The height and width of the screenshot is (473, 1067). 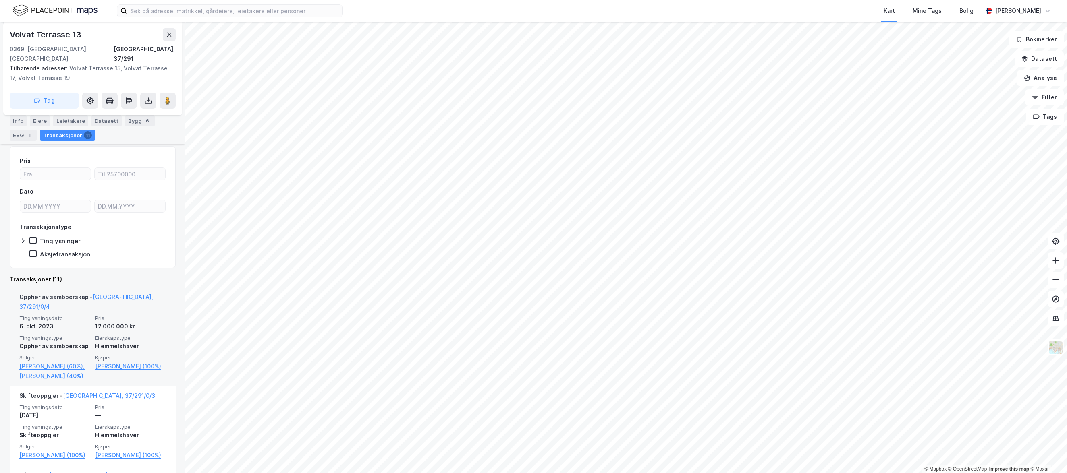 What do you see at coordinates (44, 101) in the screenshot?
I see `button: Tag` at bounding box center [44, 101].